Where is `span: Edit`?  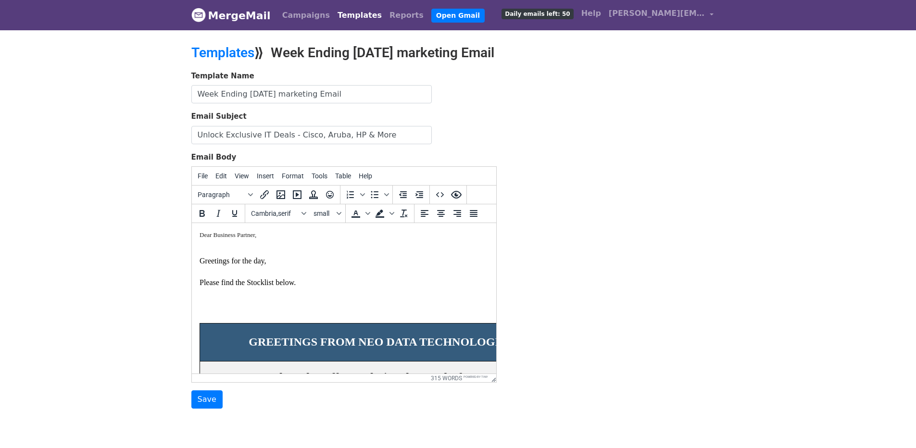 span: Edit is located at coordinates (221, 176).